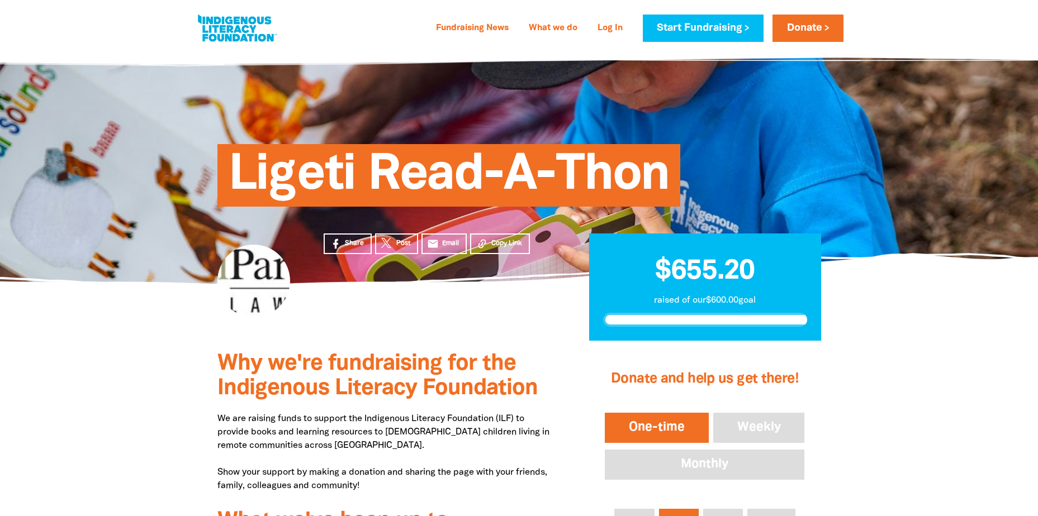 The height and width of the screenshot is (516, 1038). Describe the element at coordinates (657, 428) in the screenshot. I see `button: One-time` at that location.